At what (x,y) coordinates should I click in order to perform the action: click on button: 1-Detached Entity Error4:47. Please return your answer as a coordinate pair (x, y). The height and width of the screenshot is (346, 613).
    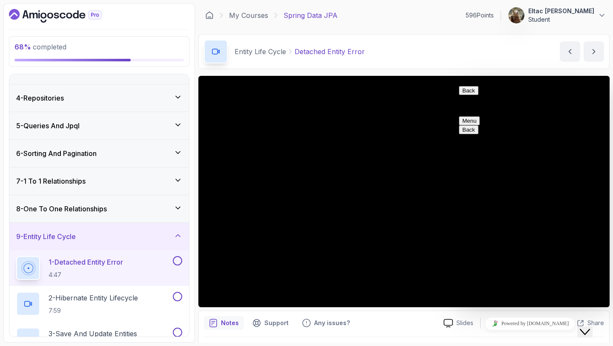
    Looking at the image, I should click on (99, 268).